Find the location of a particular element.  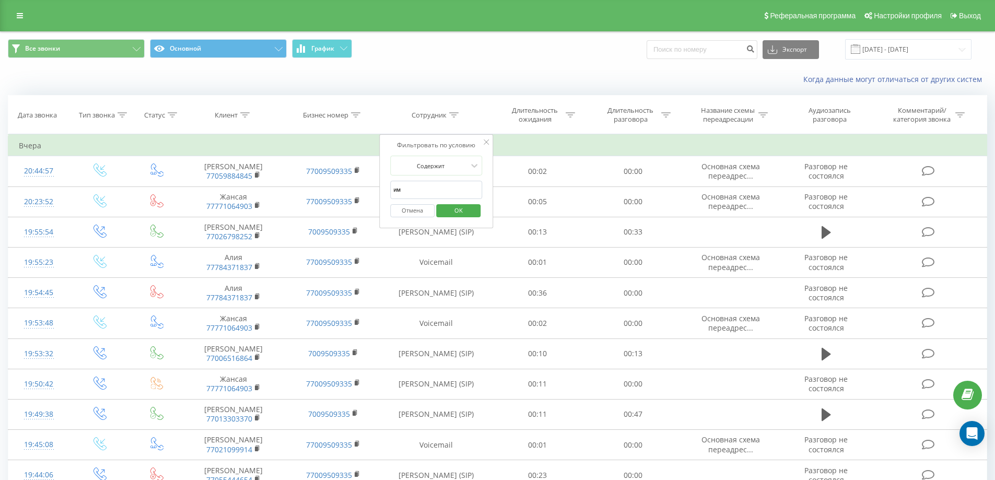

a: 77021099914 is located at coordinates (229, 449).